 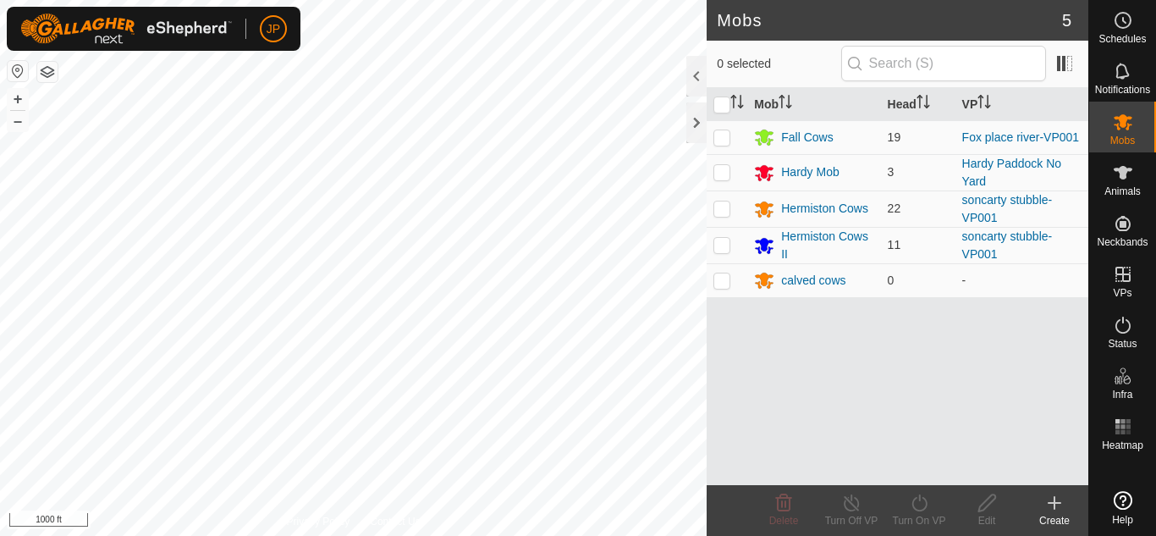 I want to click on a: Contact Us, so click(x=394, y=521).